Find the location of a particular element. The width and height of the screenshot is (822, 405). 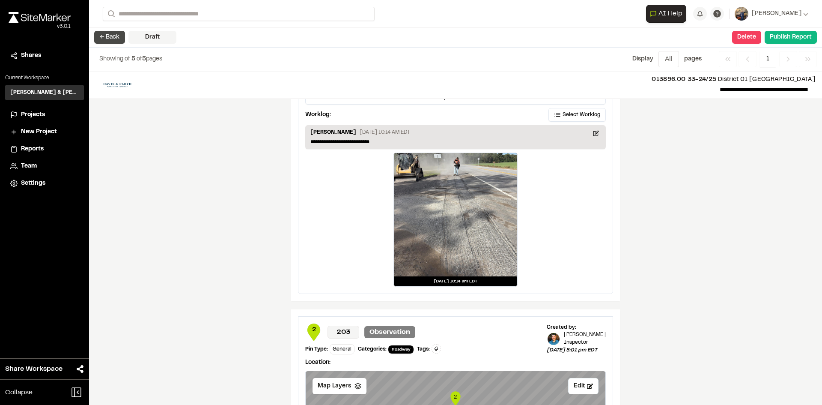

span: AI Help is located at coordinates (670, 14).